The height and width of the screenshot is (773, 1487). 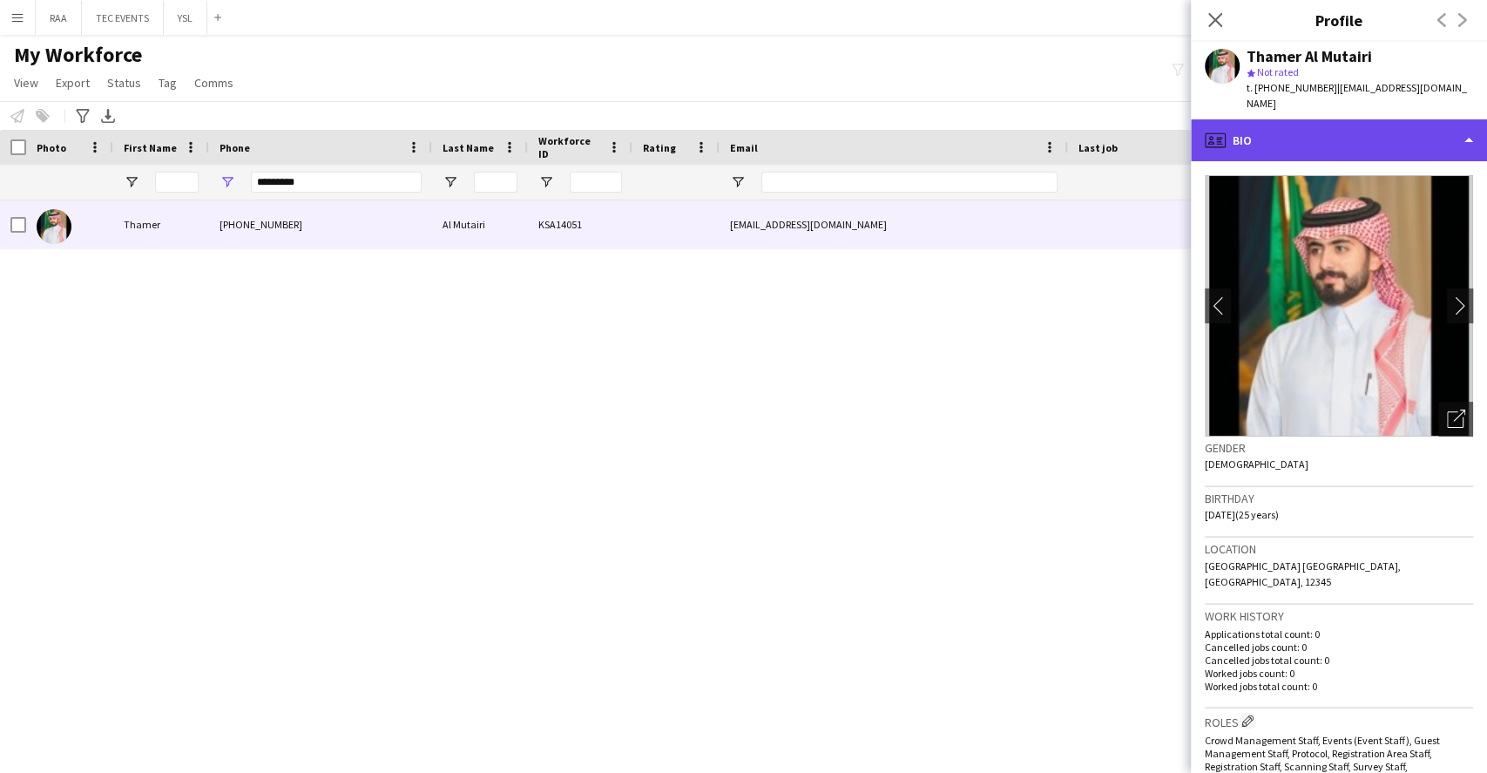 I want to click on img: Crew avatar or photo, so click(x=1339, y=306).